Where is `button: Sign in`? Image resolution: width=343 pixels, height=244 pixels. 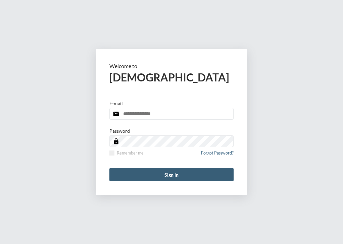
button: Sign in is located at coordinates (171, 175).